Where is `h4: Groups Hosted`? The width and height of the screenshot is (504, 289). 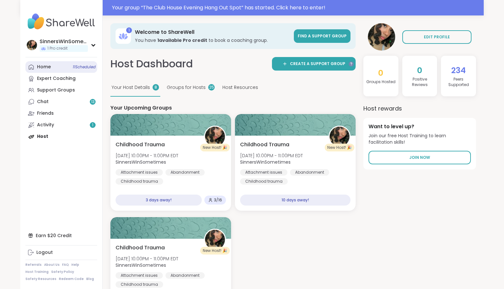
h4: Groups Hosted is located at coordinates (381, 82).